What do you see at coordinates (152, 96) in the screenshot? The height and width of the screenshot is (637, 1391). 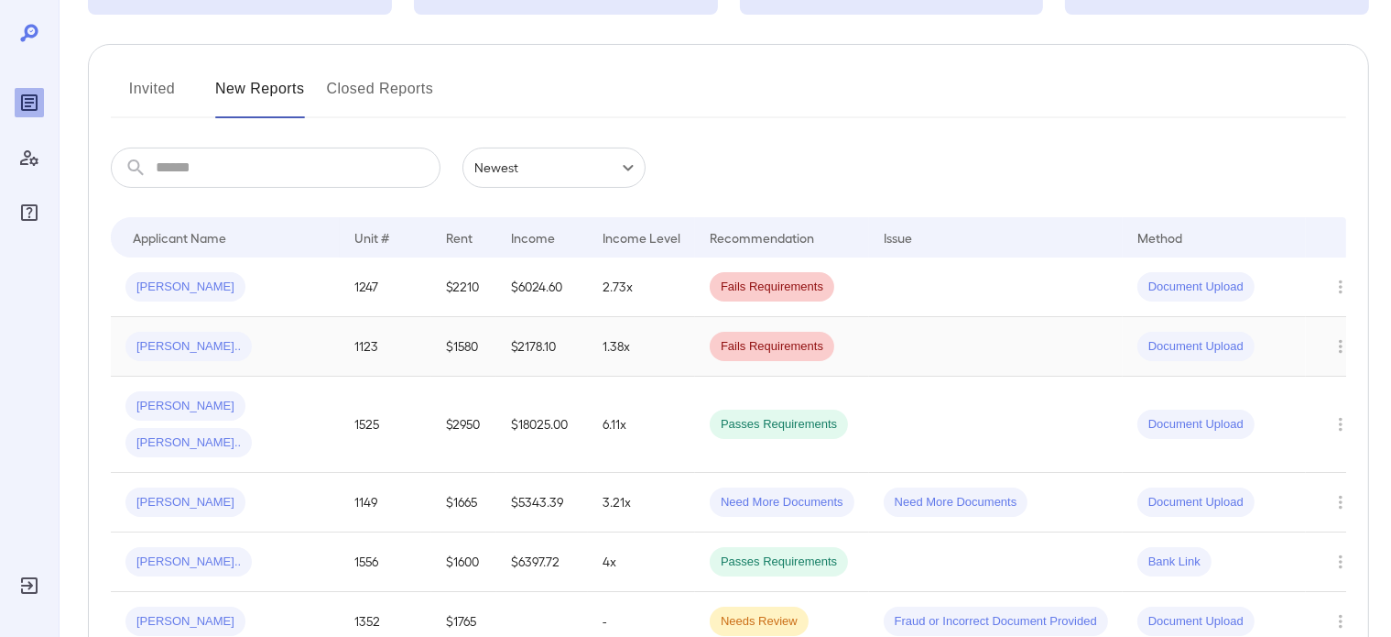 I see `button: Invited` at bounding box center [152, 96].